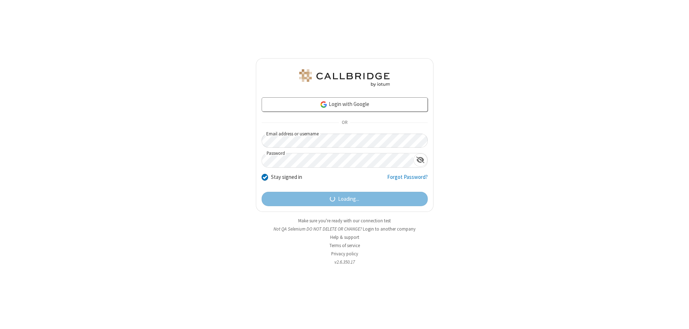  What do you see at coordinates (324, 104) in the screenshot?
I see `img: google-icon.png` at bounding box center [324, 104].